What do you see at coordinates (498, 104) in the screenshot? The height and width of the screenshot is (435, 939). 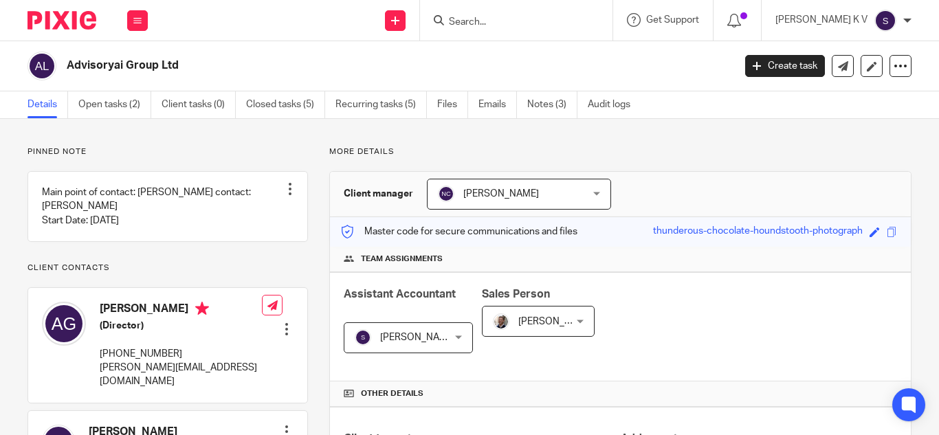 I see `a: Emails` at bounding box center [498, 104].